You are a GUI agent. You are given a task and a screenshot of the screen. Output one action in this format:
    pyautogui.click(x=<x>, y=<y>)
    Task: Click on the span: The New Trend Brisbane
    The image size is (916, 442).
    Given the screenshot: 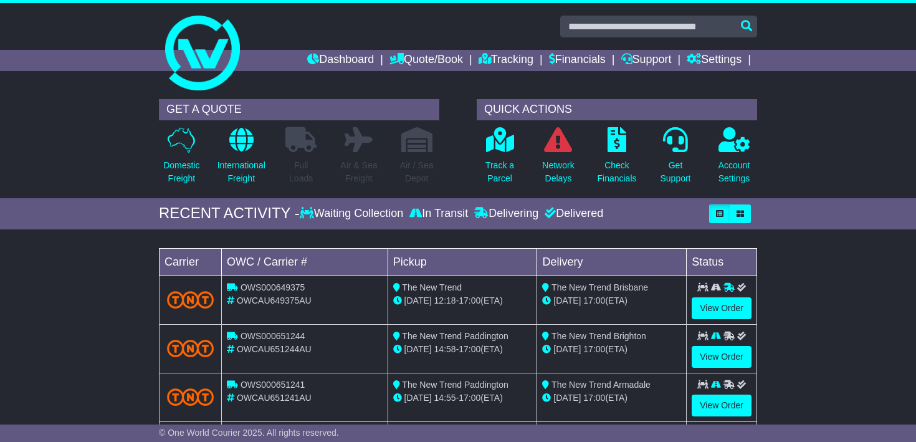 What is the action you would take?
    pyautogui.click(x=599, y=287)
    